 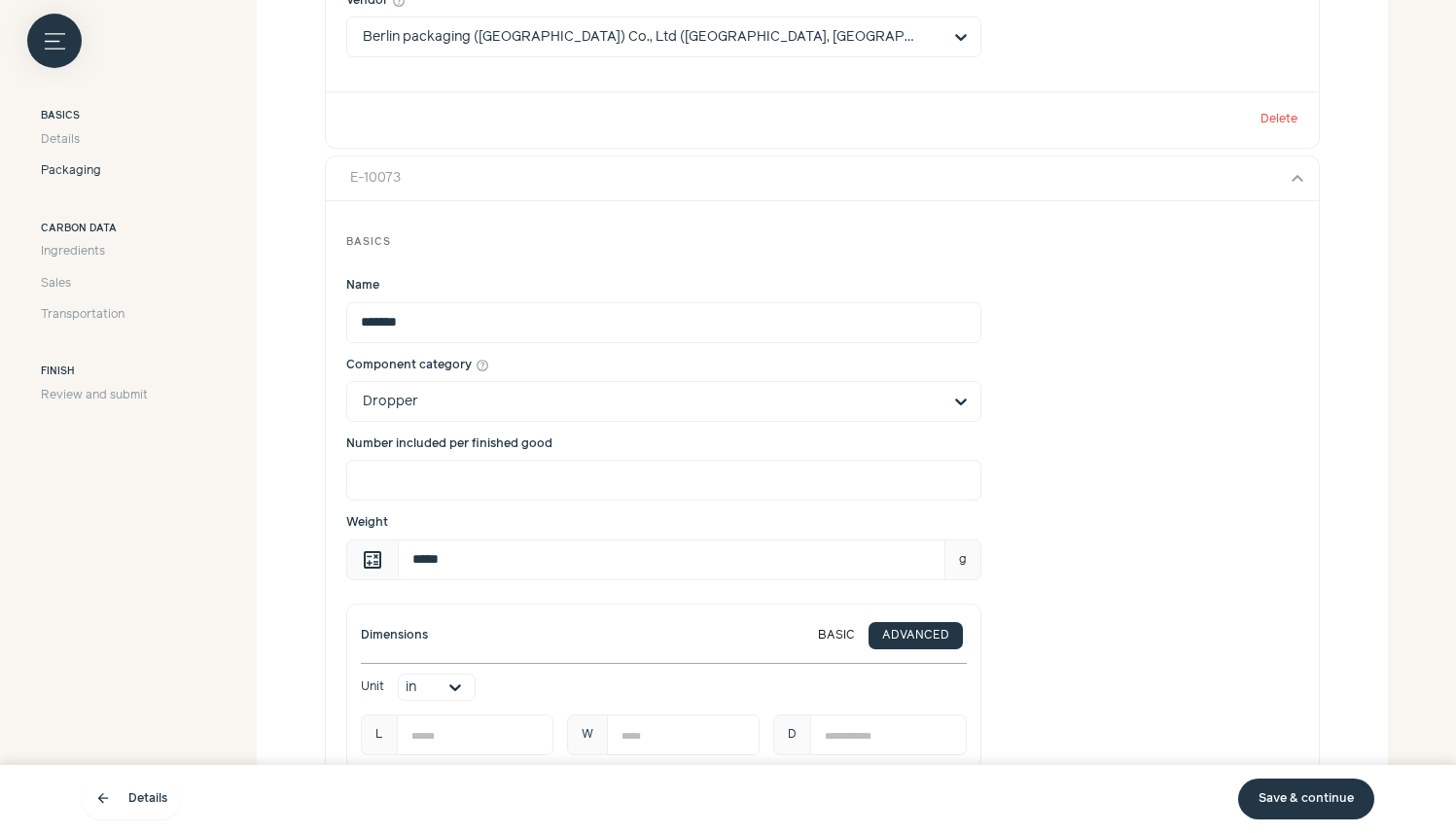 What do you see at coordinates (71, 171) in the screenshot?
I see `span: Packaging` at bounding box center [71, 171].